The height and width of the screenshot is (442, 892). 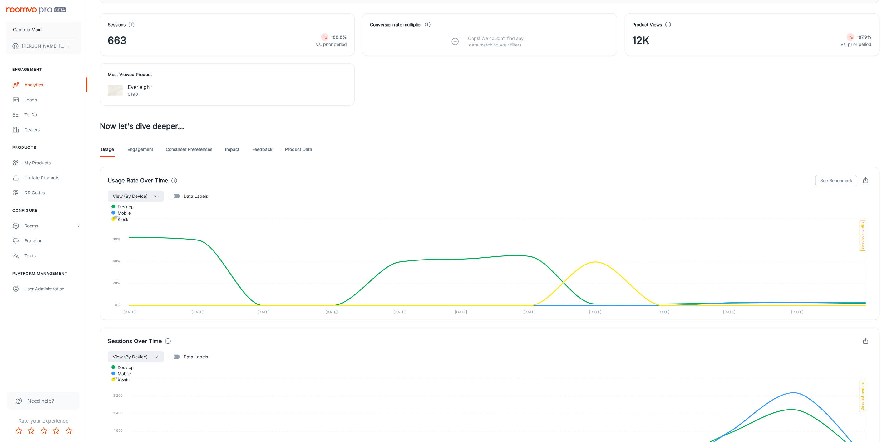 I want to click on div: QR Codes, so click(x=52, y=193).